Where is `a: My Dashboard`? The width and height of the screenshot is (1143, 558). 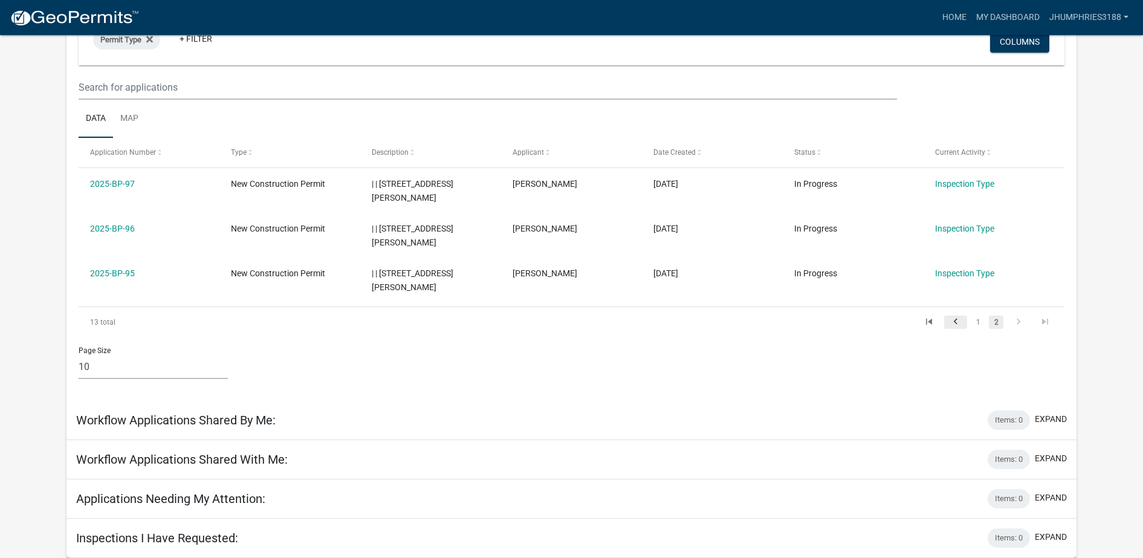 a: My Dashboard is located at coordinates (1007, 18).